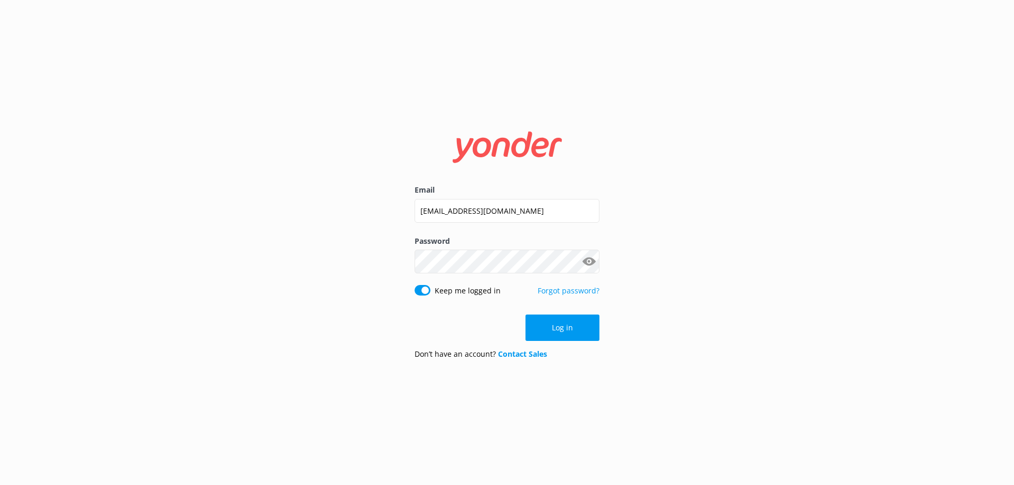 The width and height of the screenshot is (1014, 485). I want to click on input: user@emailaddress.com, so click(507, 211).